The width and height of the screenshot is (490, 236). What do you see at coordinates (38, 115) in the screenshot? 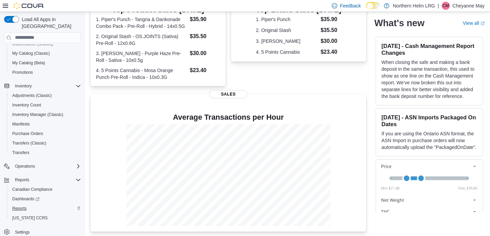
I see `a: Inventory Manager (Classic)` at bounding box center [38, 115].